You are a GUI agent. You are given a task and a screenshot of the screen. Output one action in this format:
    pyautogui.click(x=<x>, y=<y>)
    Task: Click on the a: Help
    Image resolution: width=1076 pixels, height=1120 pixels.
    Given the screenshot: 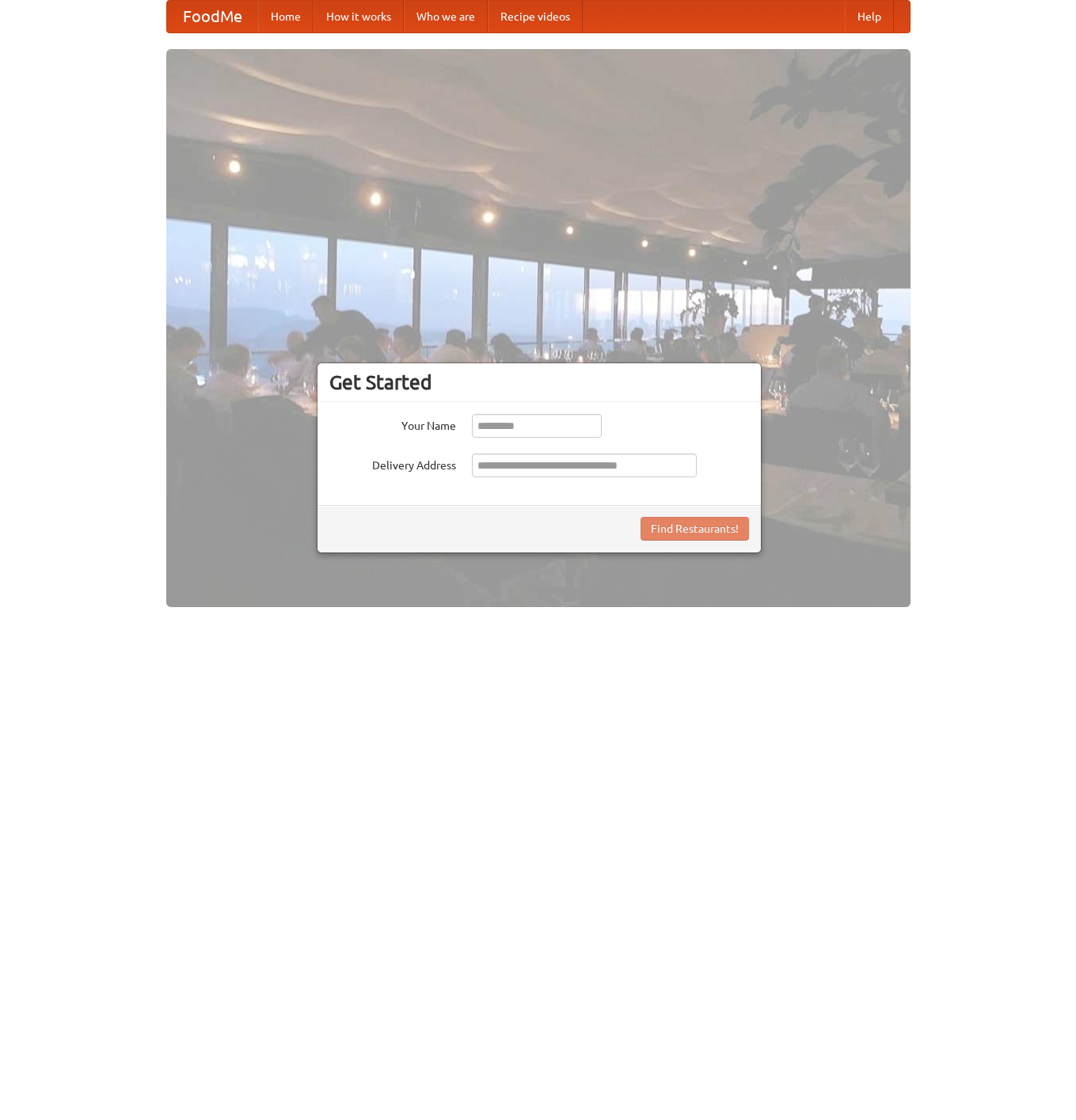 What is the action you would take?
    pyautogui.click(x=870, y=17)
    